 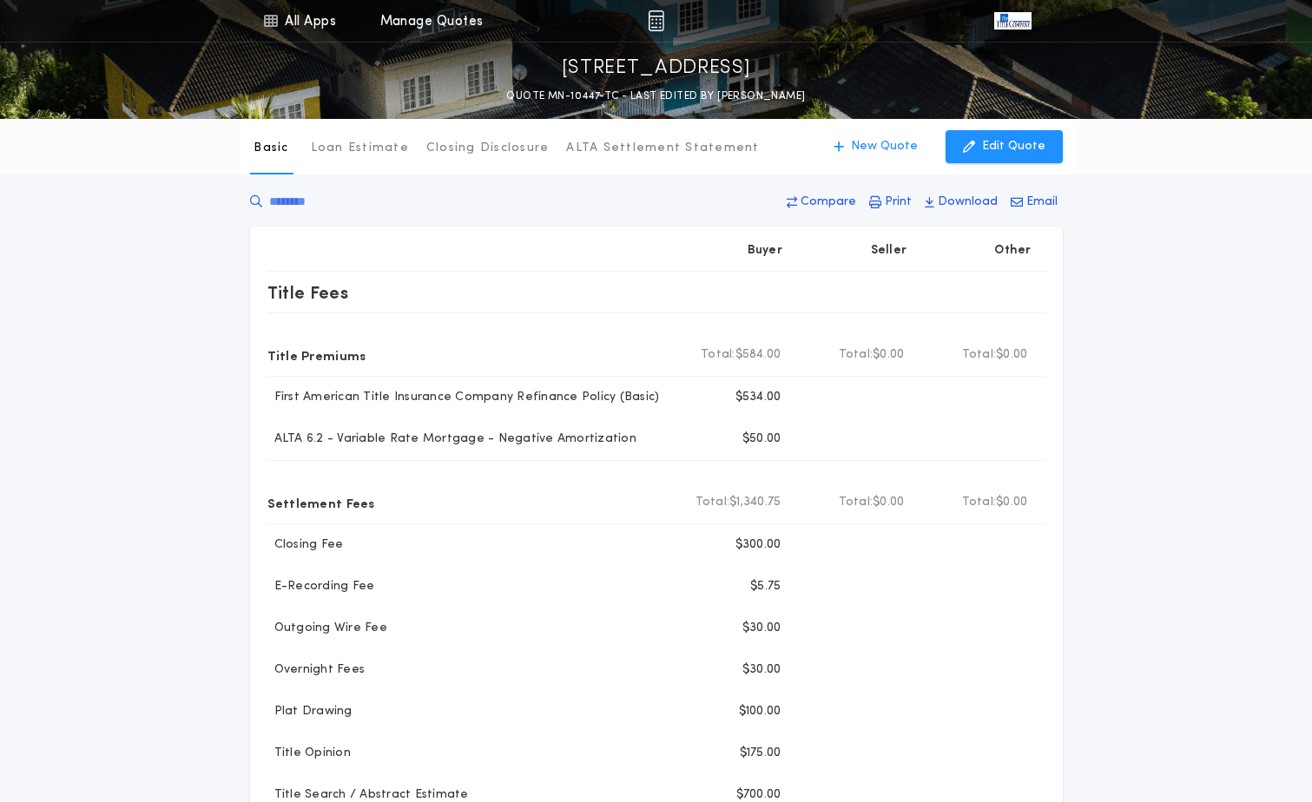 I want to click on p: $300.00, so click(x=758, y=545).